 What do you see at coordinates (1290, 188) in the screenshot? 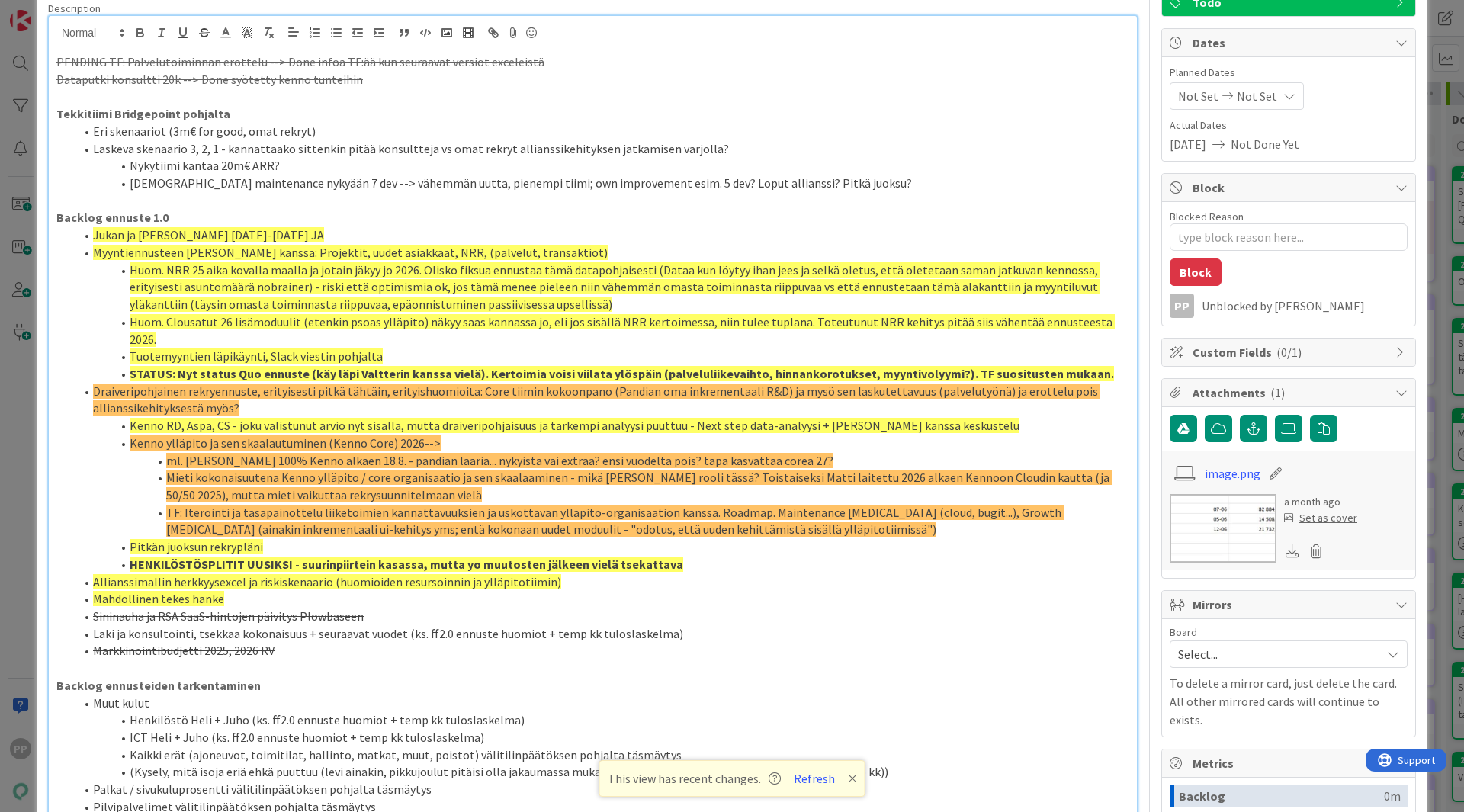
I see `span: Block` at bounding box center [1290, 188].